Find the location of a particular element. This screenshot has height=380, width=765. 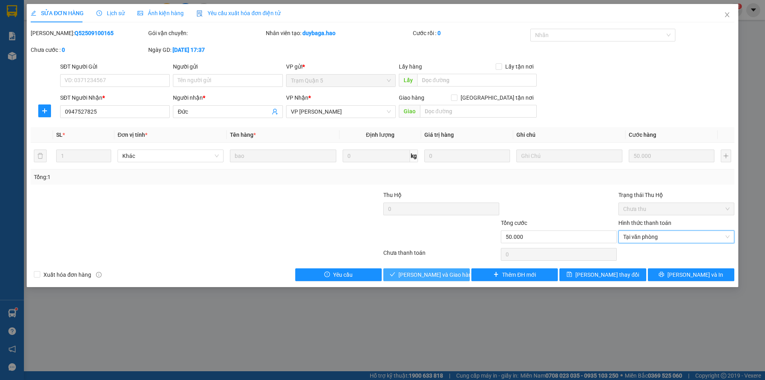

th: Ghi chú is located at coordinates (569, 135).